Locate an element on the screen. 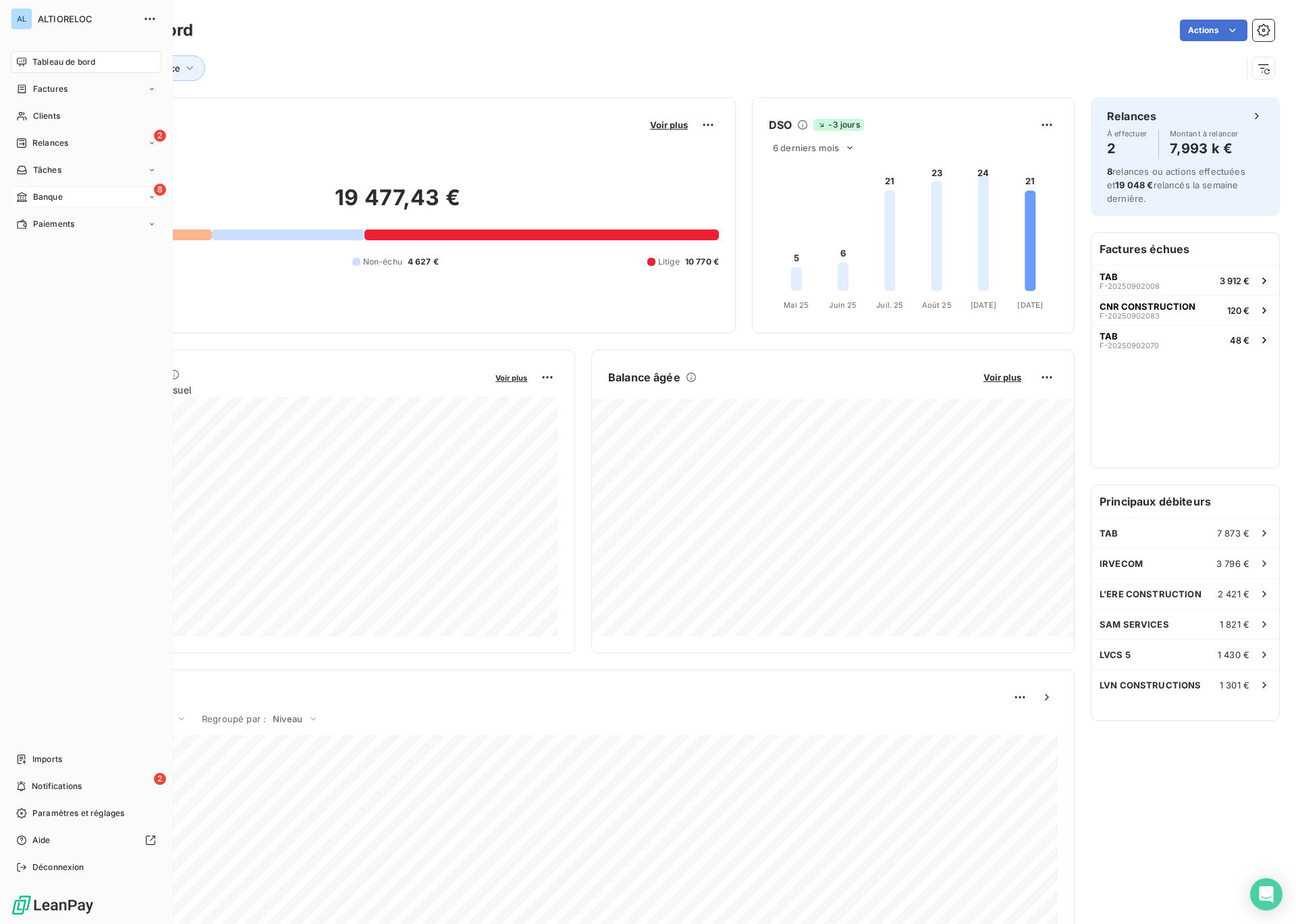 The width and height of the screenshot is (1296, 924). span: Litige is located at coordinates (669, 262).